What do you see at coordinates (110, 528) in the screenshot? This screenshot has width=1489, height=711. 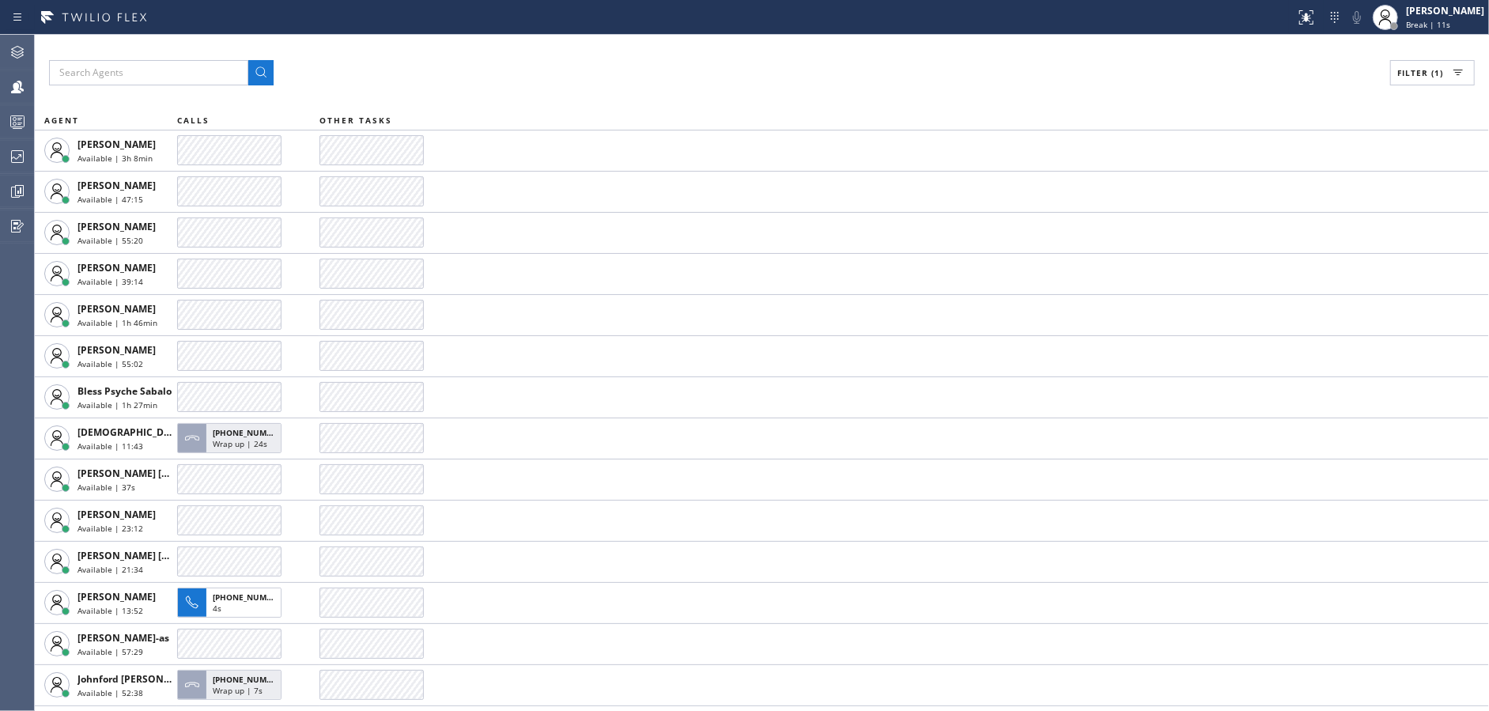 I see `span: Available | 23:12` at bounding box center [110, 528].